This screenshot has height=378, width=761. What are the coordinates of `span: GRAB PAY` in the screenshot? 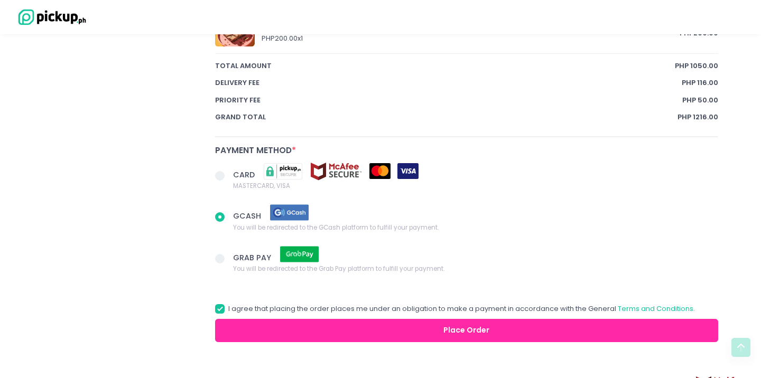 It's located at (253, 257).